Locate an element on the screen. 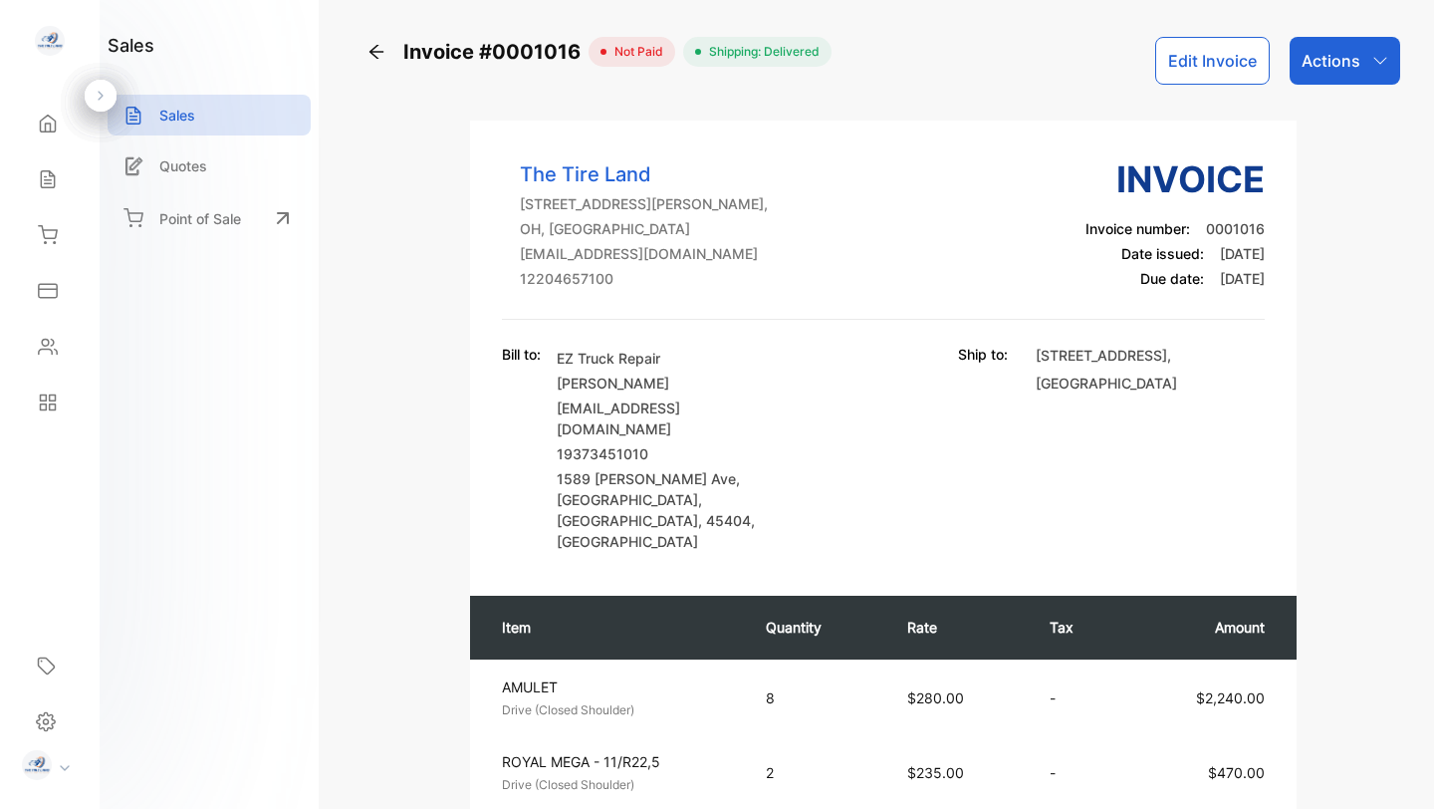  span: 0001016 is located at coordinates (1235, 228).